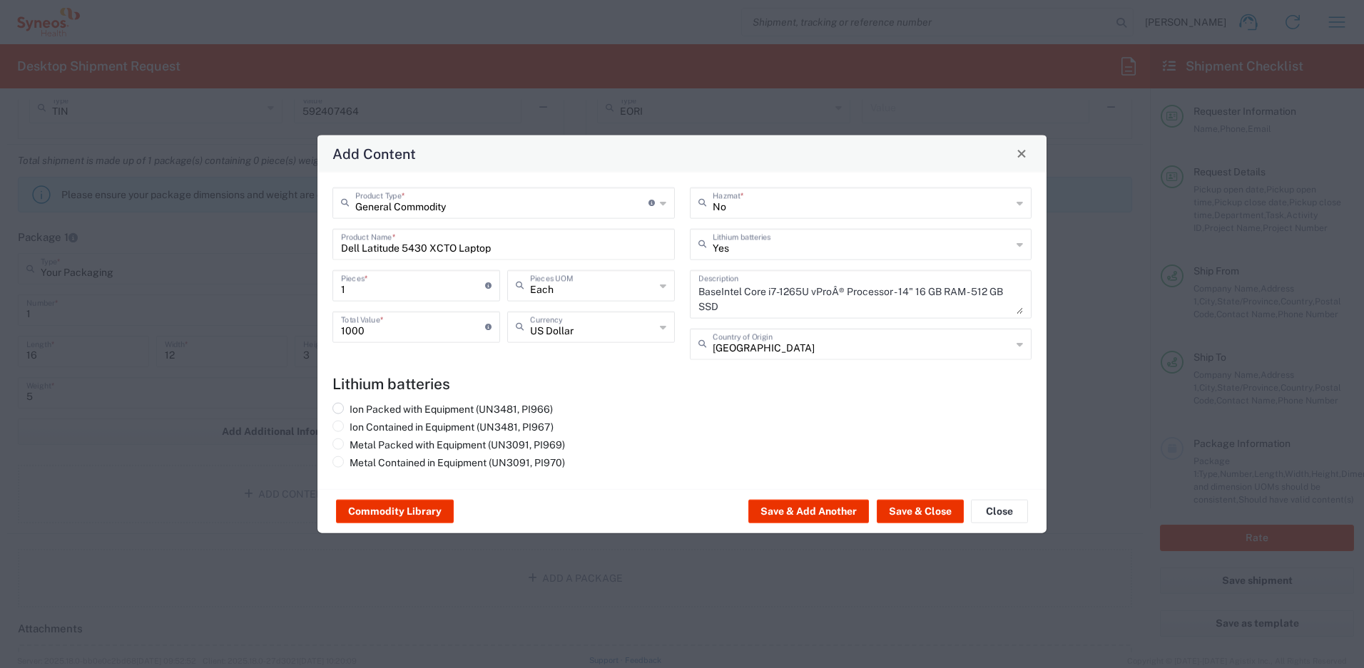  Describe the element at coordinates (808, 511) in the screenshot. I see `button: Save & Add Another` at that location.